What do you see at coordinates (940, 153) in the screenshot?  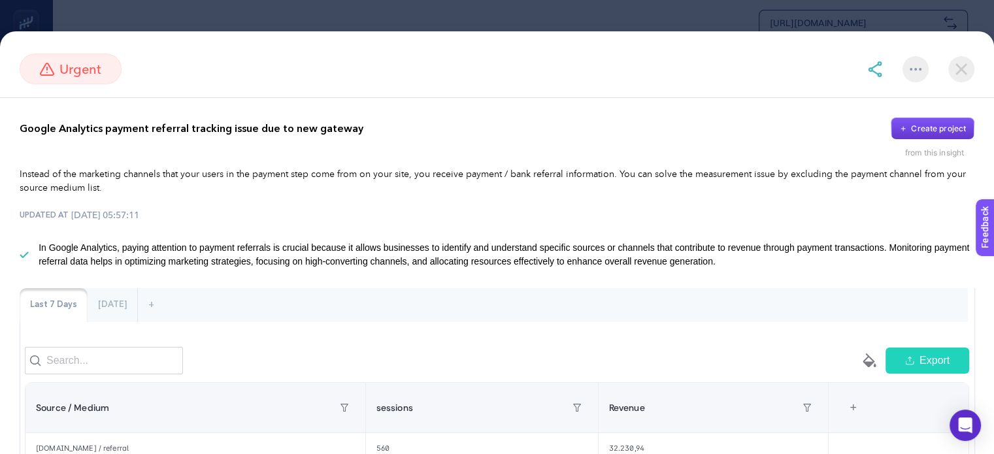 I see `div: from this insight` at bounding box center [940, 153].